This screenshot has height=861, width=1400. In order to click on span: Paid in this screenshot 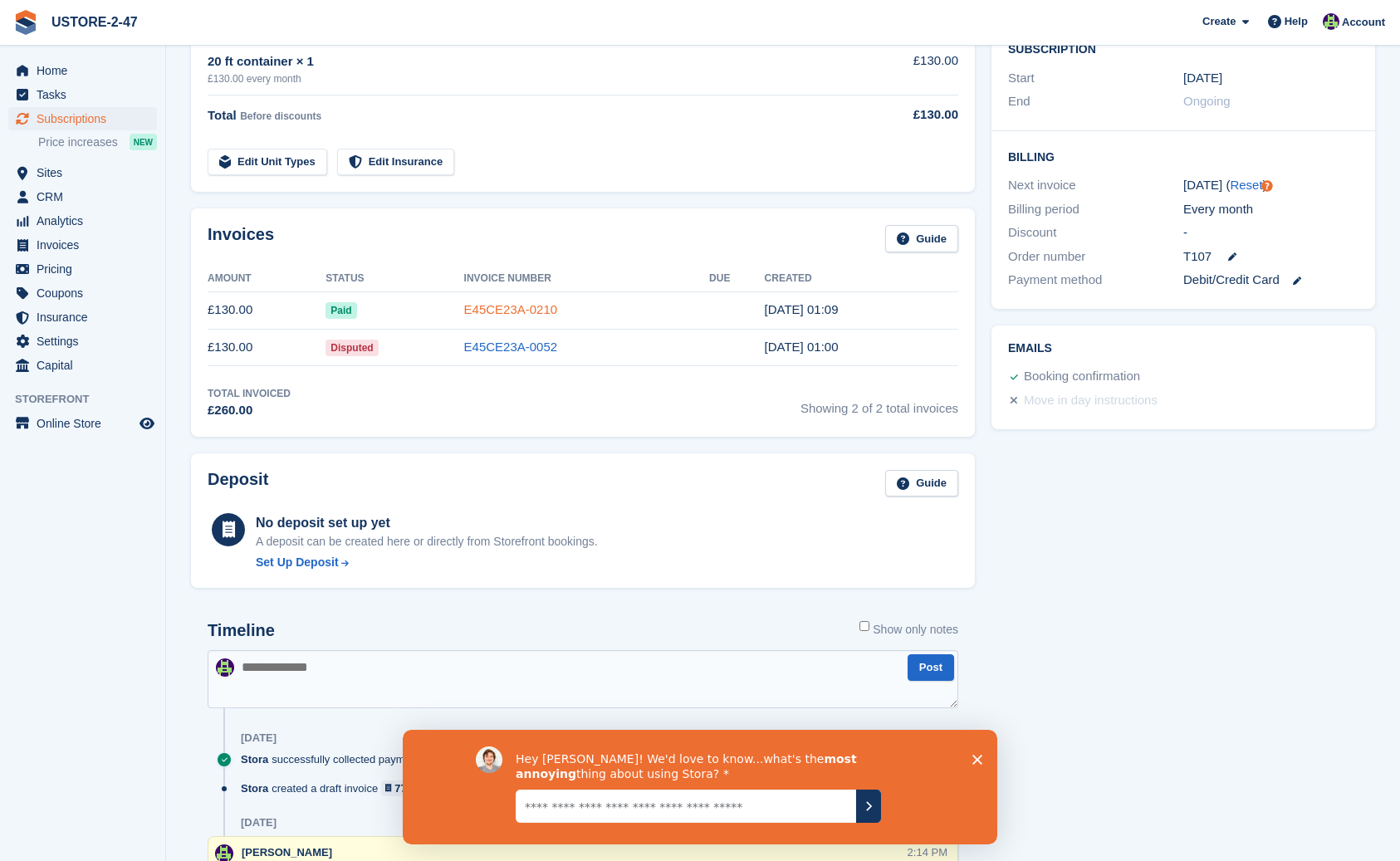, I will do `click(340, 311)`.